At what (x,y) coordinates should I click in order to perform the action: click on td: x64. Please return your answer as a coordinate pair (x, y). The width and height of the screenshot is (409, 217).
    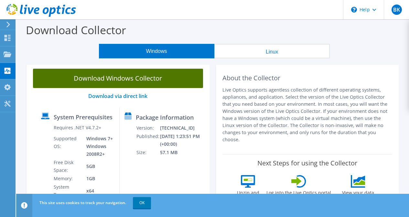
    Looking at the image, I should click on (98, 191).